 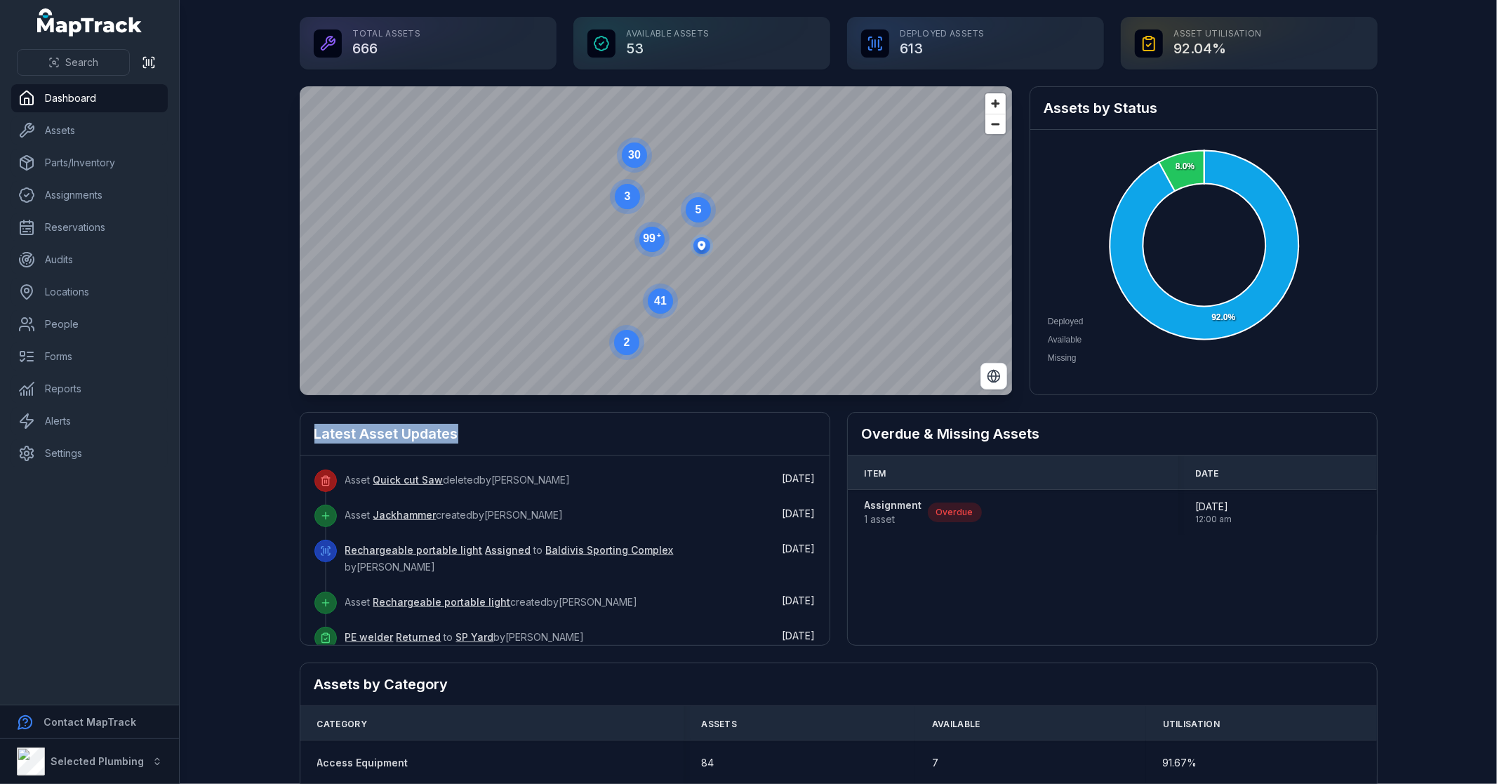 What do you see at coordinates (90, 22) in the screenshot?
I see `a: MapTrack` at bounding box center [90, 22].